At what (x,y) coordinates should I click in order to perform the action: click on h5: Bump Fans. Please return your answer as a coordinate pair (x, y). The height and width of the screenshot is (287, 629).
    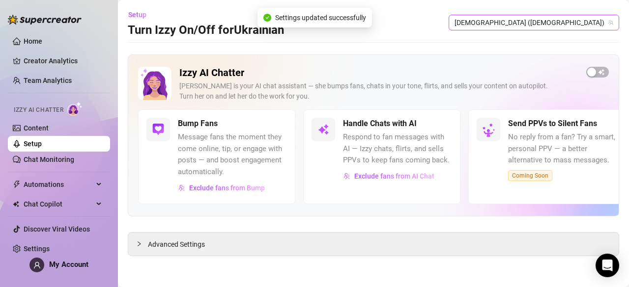
    Looking at the image, I should click on (197, 124).